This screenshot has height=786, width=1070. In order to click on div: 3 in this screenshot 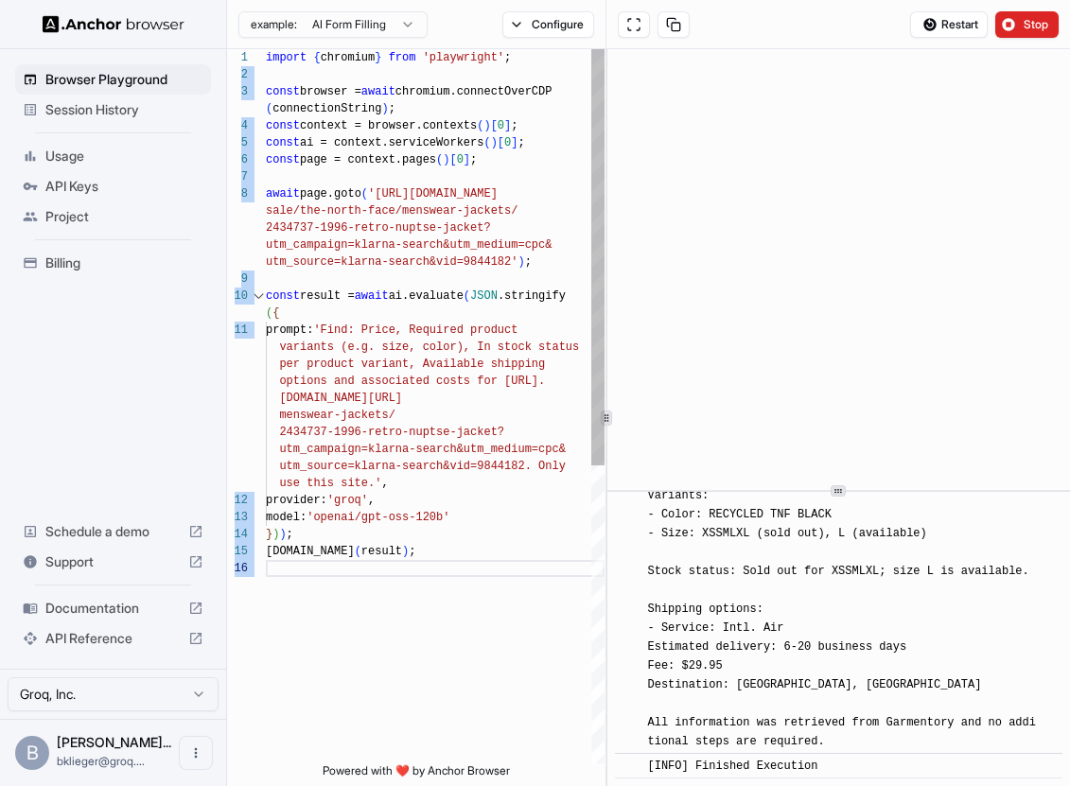, I will do `click(237, 92)`.